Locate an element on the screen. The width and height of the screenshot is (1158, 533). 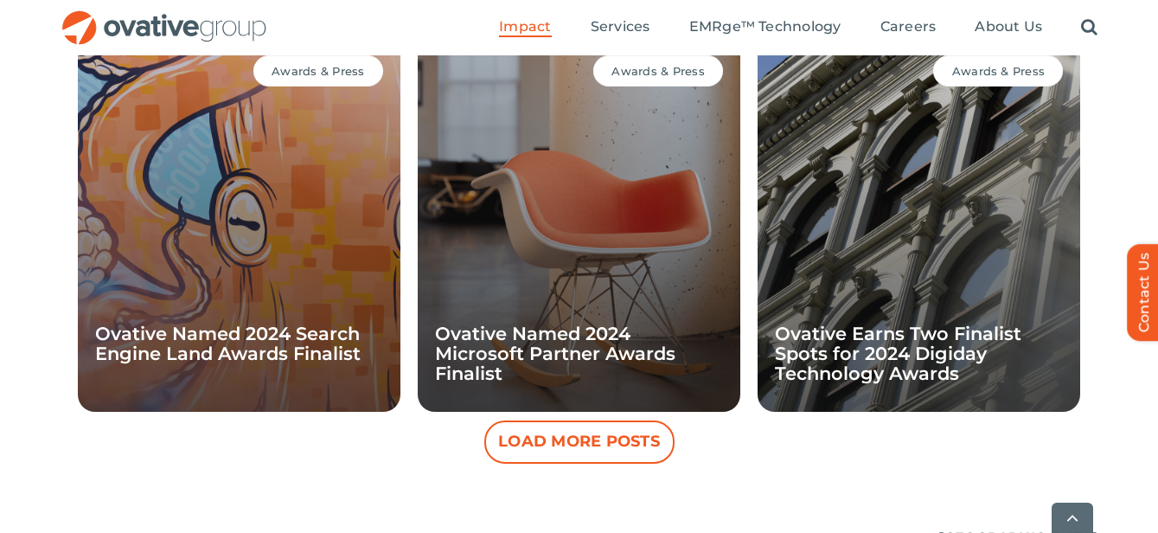
span: Impact is located at coordinates (525, 27).